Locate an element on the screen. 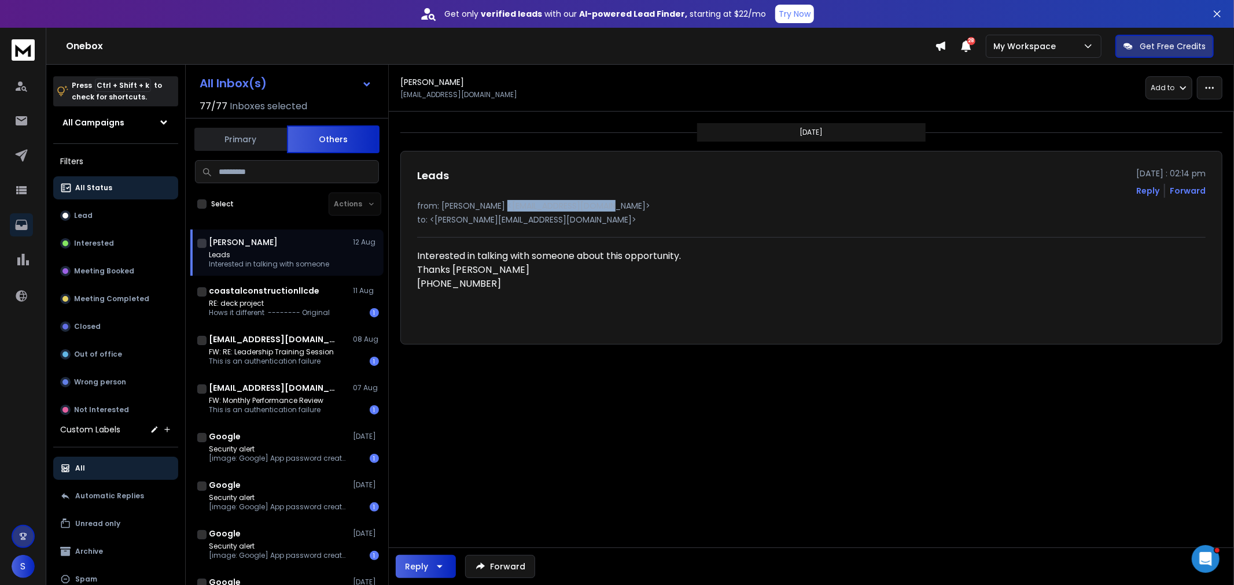  button: All Campaigns is located at coordinates (116, 123).